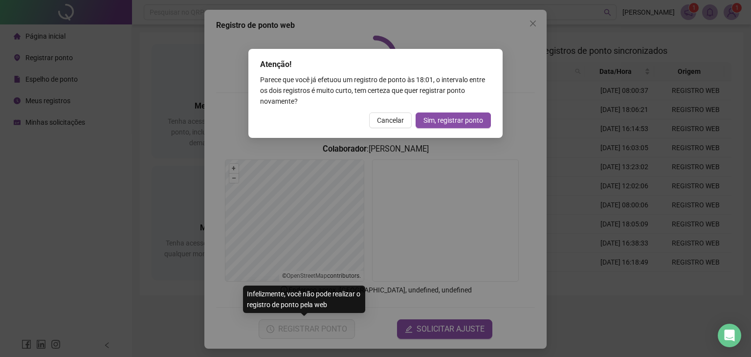  I want to click on span: Sim, registrar ponto, so click(453, 120).